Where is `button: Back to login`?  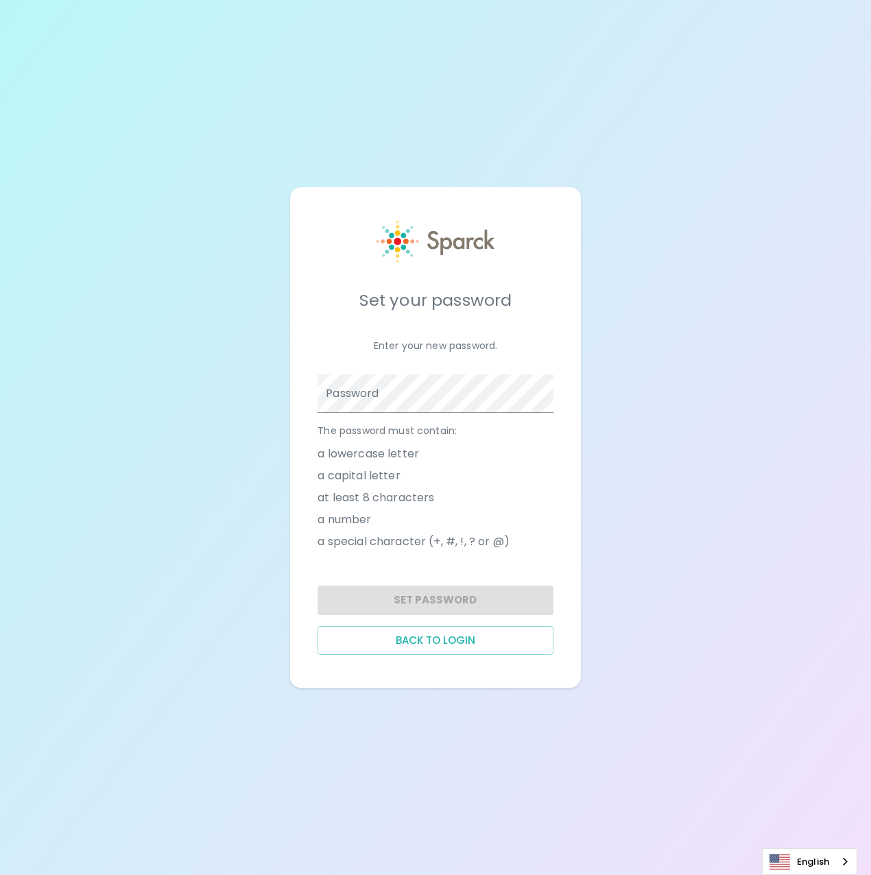
button: Back to login is located at coordinates (435, 641).